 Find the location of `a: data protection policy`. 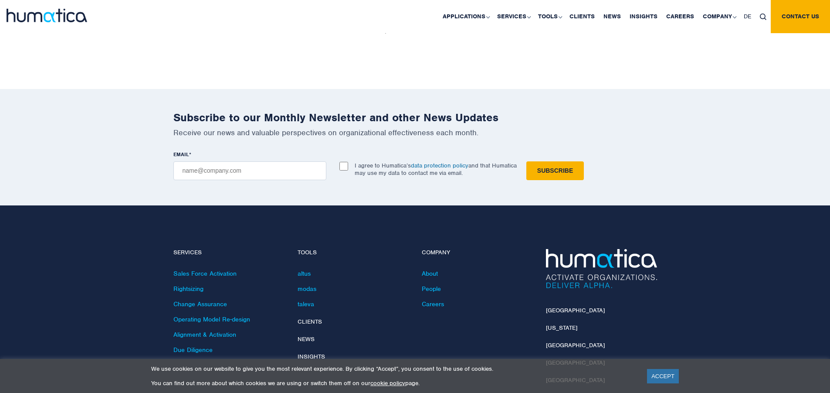

a: data protection policy is located at coordinates (440, 165).